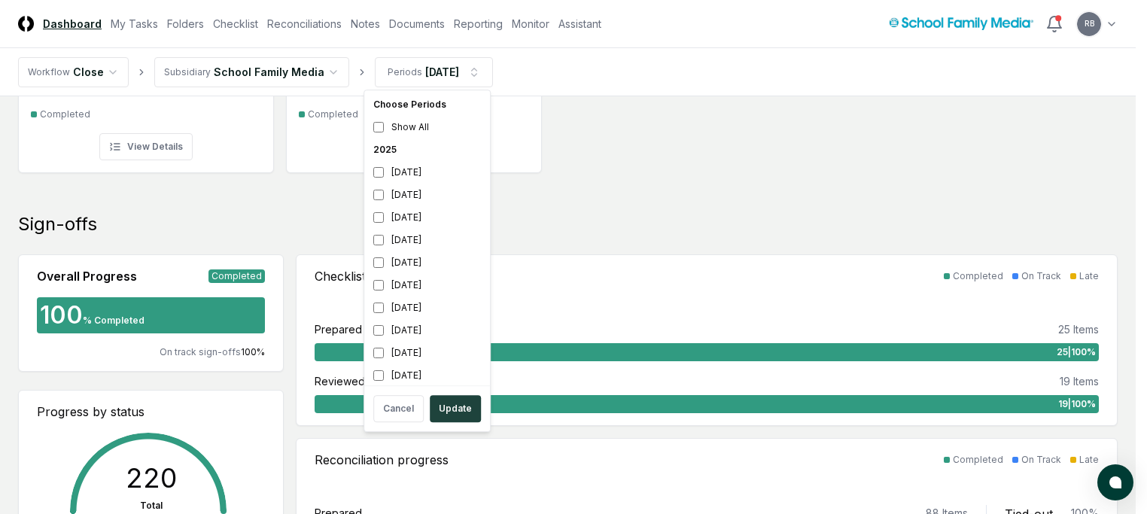 The width and height of the screenshot is (1147, 514). I want to click on button: Cancel, so click(398, 409).